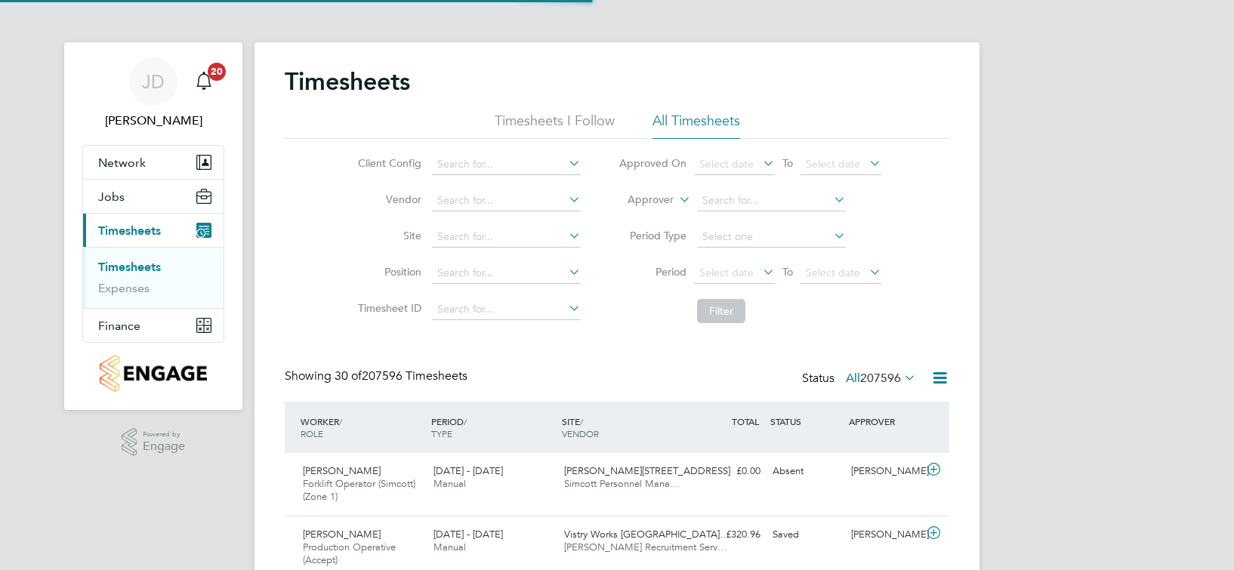 The width and height of the screenshot is (1234, 570). What do you see at coordinates (111, 196) in the screenshot?
I see `span: Jobs` at bounding box center [111, 196].